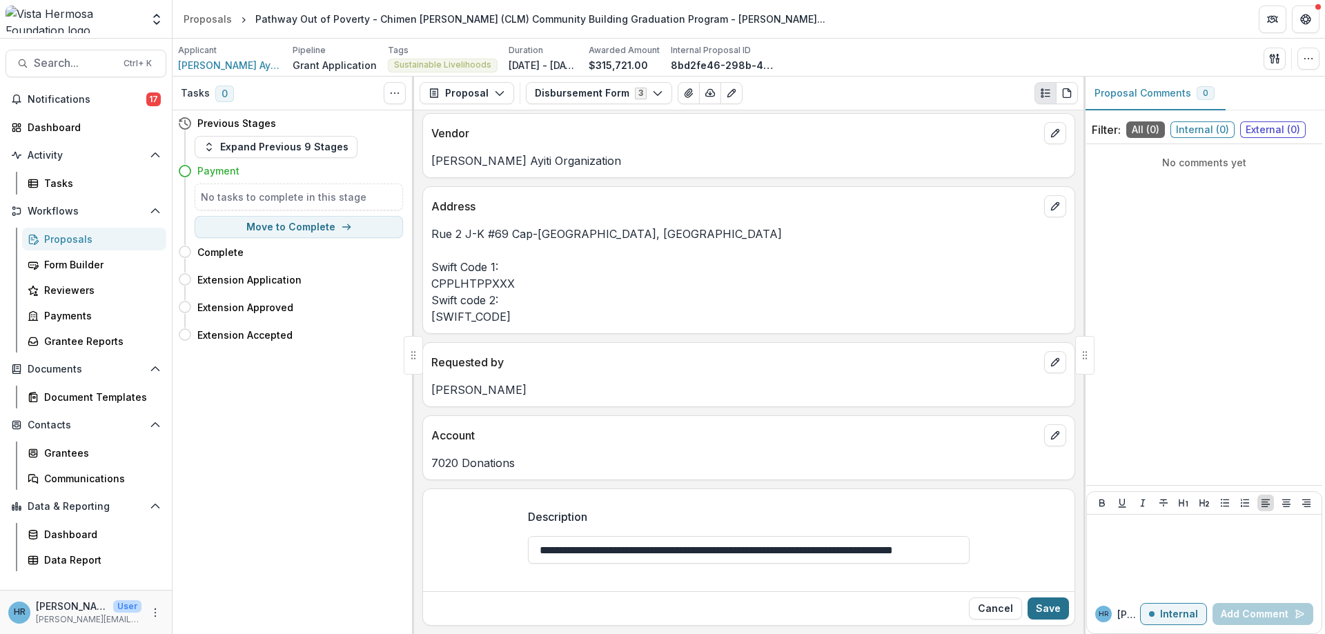  Describe the element at coordinates (99, 264) in the screenshot. I see `div: Form Builder` at that location.